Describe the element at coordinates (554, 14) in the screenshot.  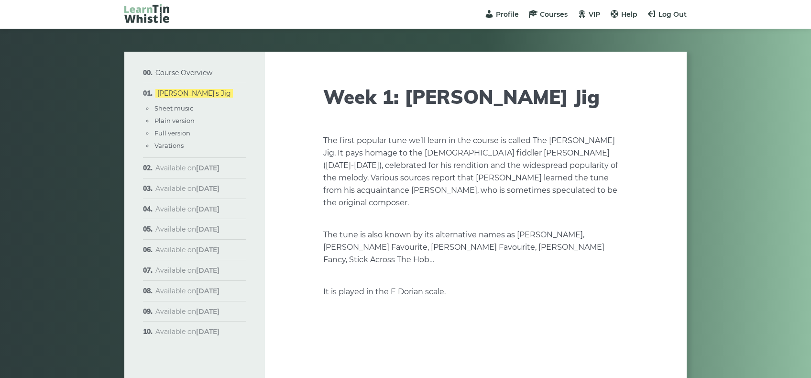
I see `span: Courses` at that location.